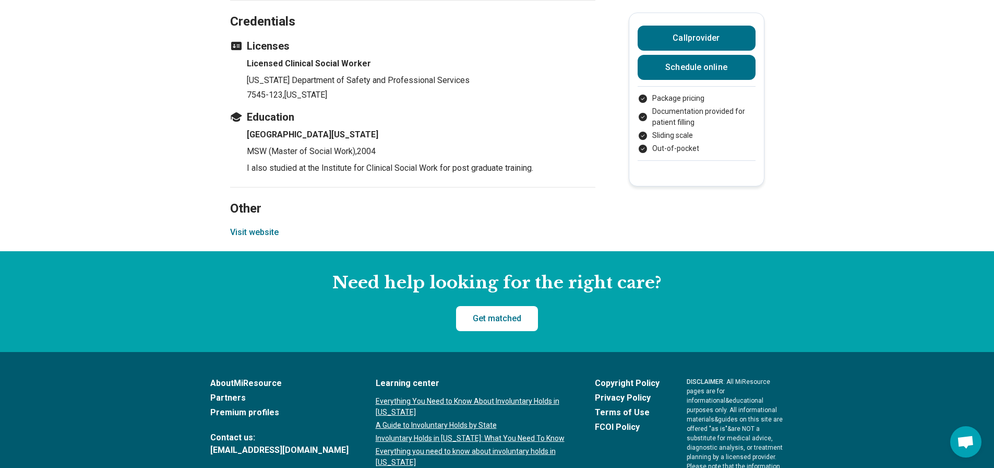 The width and height of the screenshot is (994, 468). I want to click on span: DISCLAIMER, so click(705, 381).